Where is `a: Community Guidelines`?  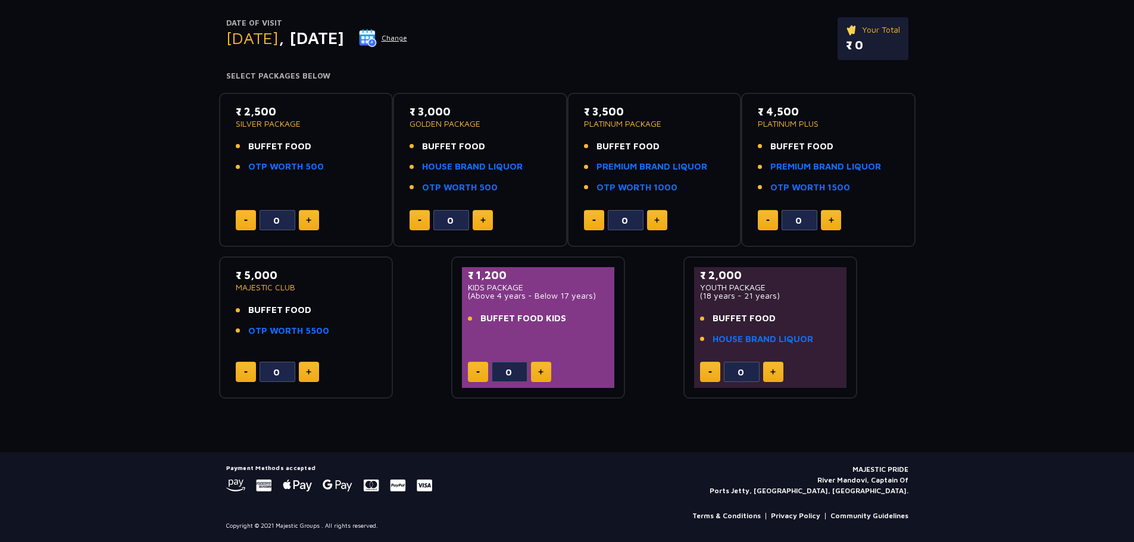
a: Community Guidelines is located at coordinates (869, 516).